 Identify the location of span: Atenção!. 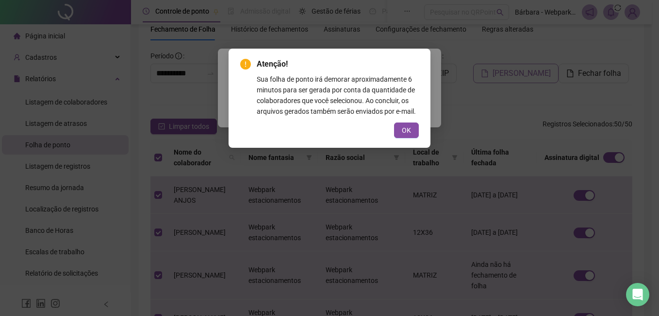
(338, 64).